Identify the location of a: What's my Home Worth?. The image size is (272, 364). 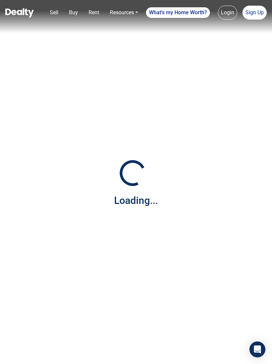
(178, 13).